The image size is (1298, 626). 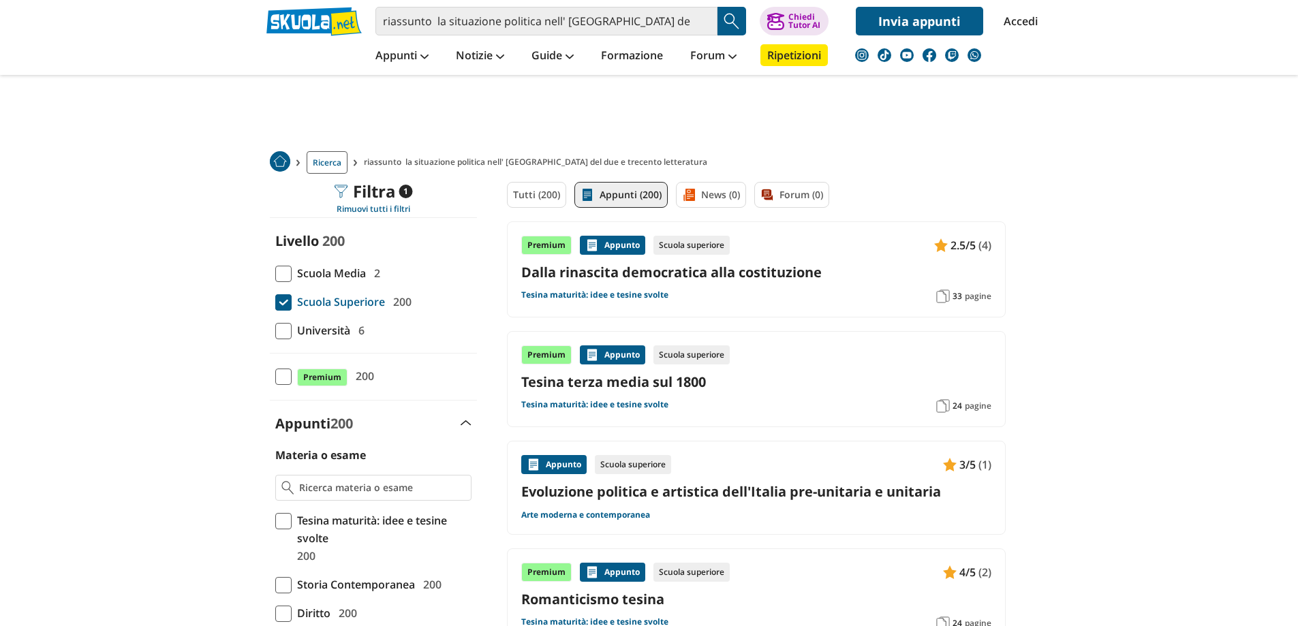 I want to click on label: Appunti, so click(x=314, y=423).